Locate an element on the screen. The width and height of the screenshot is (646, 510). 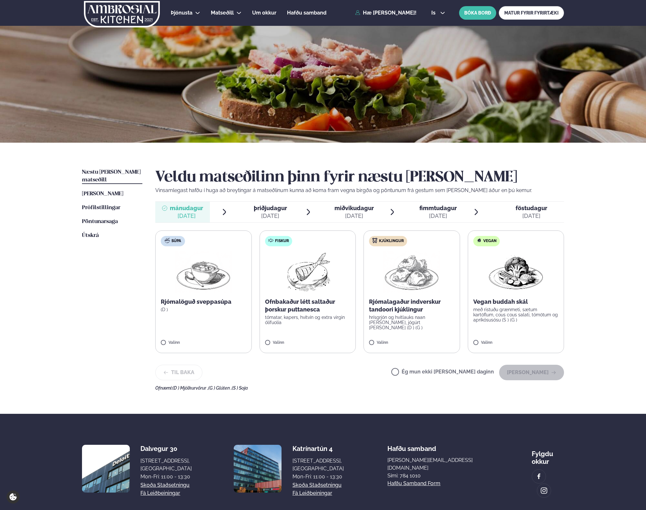
a: MATUR FYRIR FYRIRTÆKI is located at coordinates (532, 13).